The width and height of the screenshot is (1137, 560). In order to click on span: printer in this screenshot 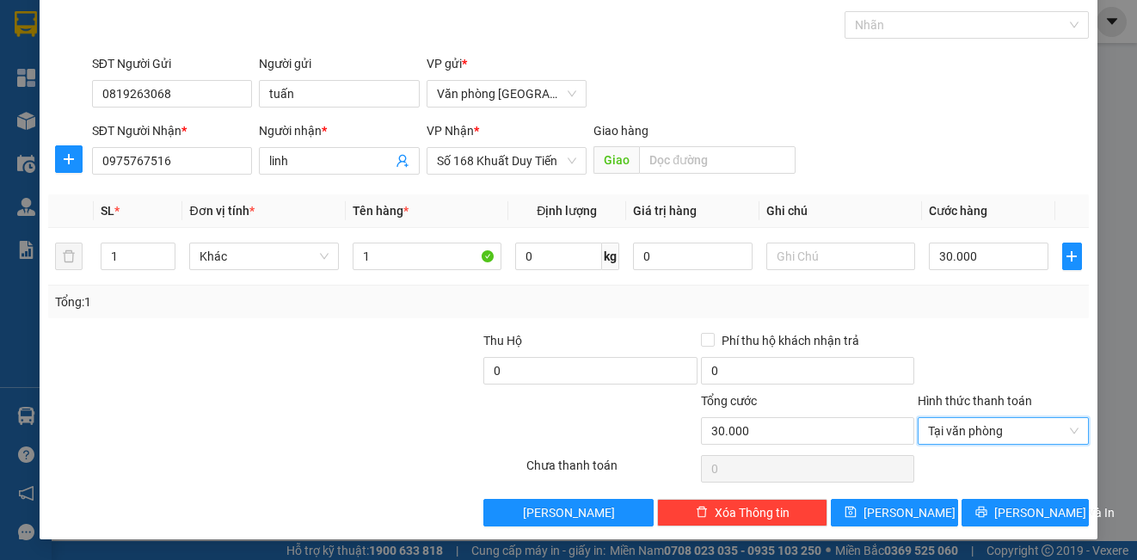, I will do `click(982, 513)`.